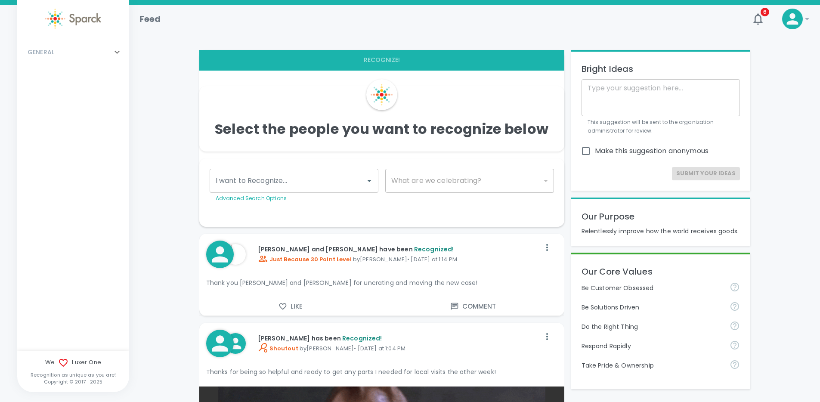 This screenshot has width=820, height=402. What do you see at coordinates (735, 345) in the screenshot?
I see `svg: Respond Rapidly` at bounding box center [735, 345].